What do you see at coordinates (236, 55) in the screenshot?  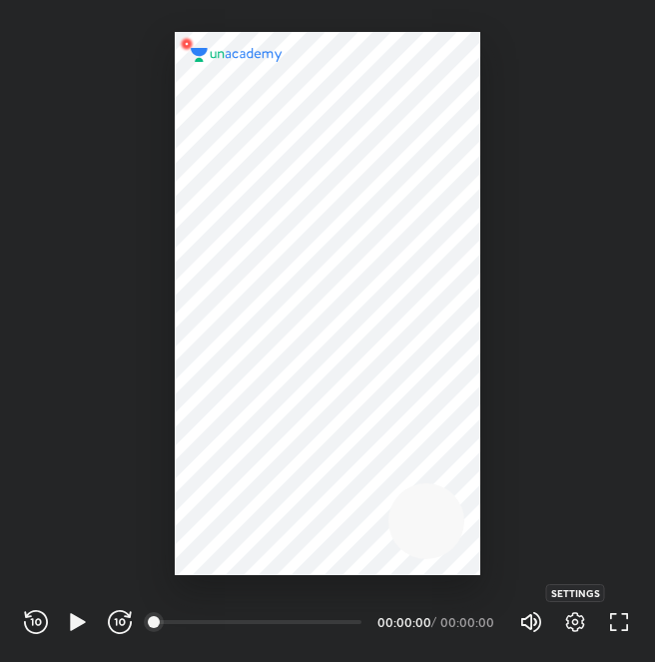 I see `img: logo.2a7e12a2.svg` at bounding box center [236, 55].